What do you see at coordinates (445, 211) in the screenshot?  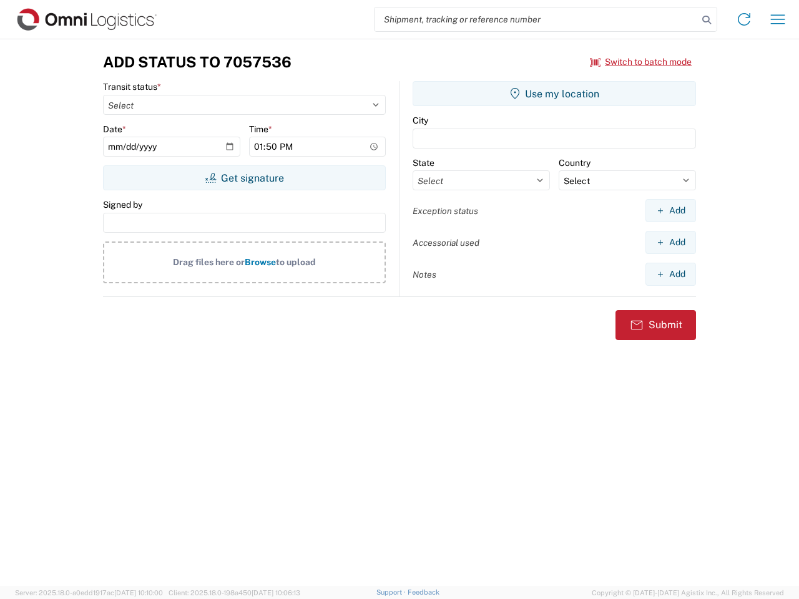 I see `label: Exception status` at bounding box center [445, 211].